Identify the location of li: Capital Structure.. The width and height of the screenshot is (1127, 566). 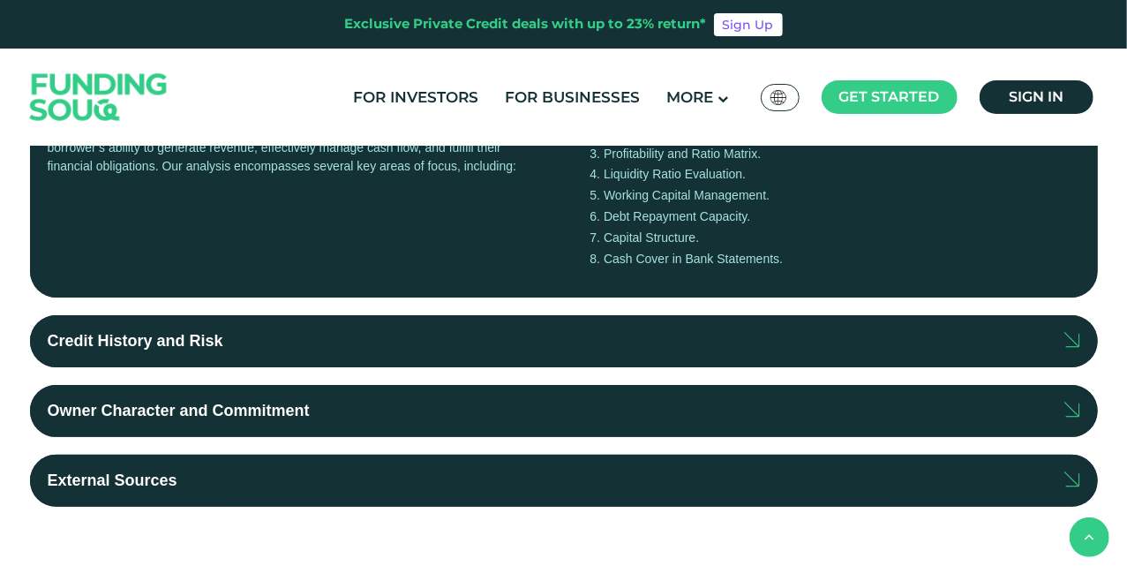
(835, 238).